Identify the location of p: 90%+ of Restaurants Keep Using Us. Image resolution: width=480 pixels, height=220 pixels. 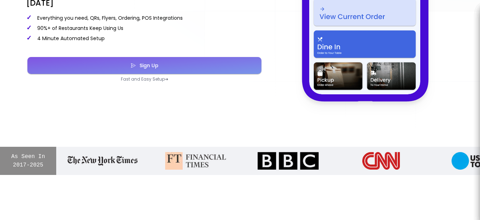
(145, 28).